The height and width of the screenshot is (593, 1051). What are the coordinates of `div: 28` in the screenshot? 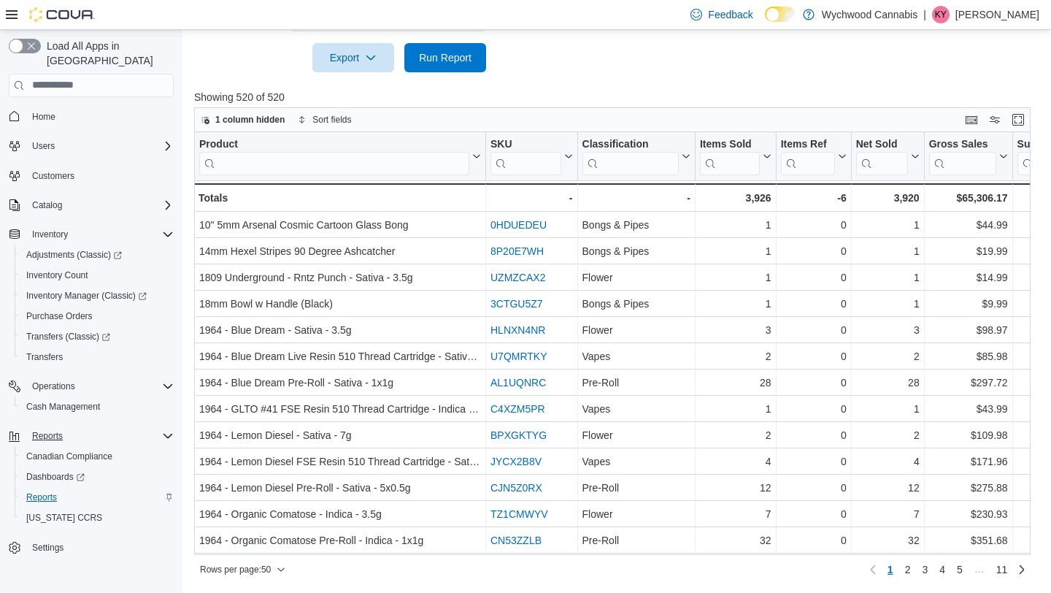 It's located at (736, 382).